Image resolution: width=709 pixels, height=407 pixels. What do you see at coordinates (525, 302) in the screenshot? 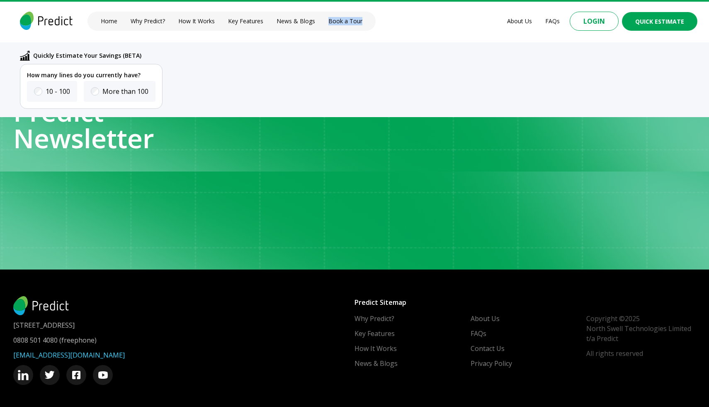
I see `p: Predict Sitemap` at bounding box center [525, 302].